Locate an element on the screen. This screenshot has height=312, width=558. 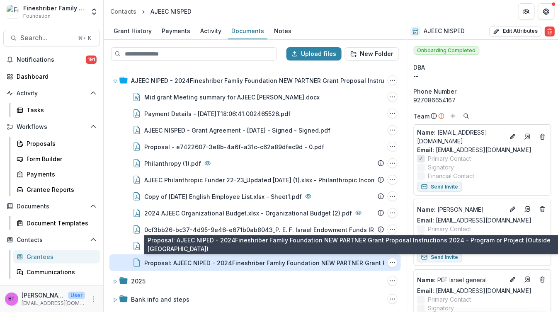
div: Philanthropy (1).pdfPhilanthropy (1).pdf Options is located at coordinates (255, 163).